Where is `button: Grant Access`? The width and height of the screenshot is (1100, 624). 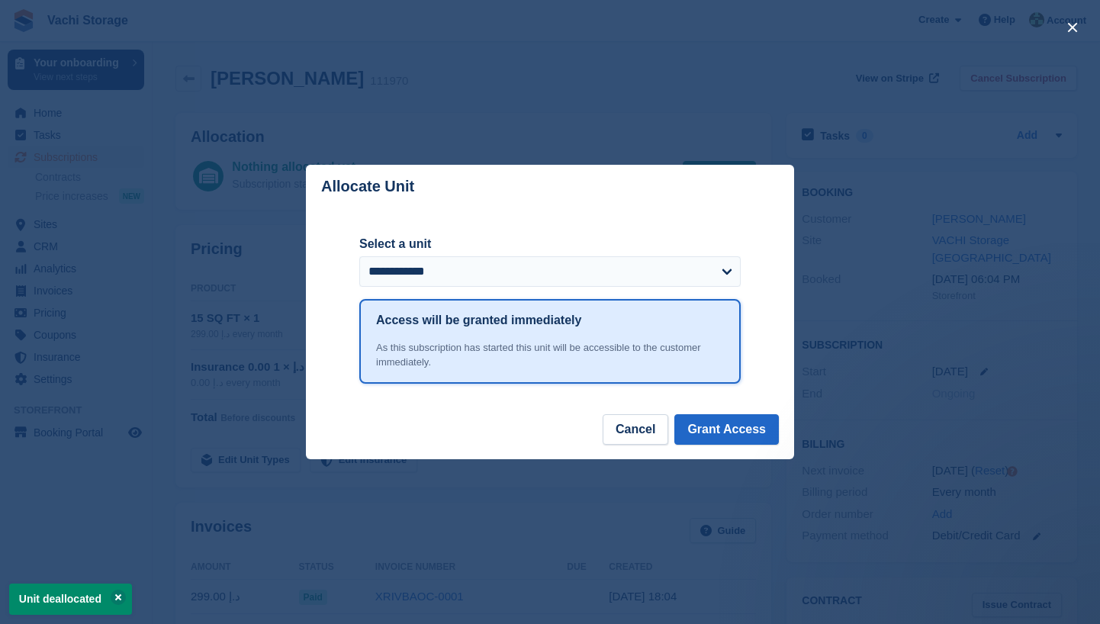 button: Grant Access is located at coordinates (726, 429).